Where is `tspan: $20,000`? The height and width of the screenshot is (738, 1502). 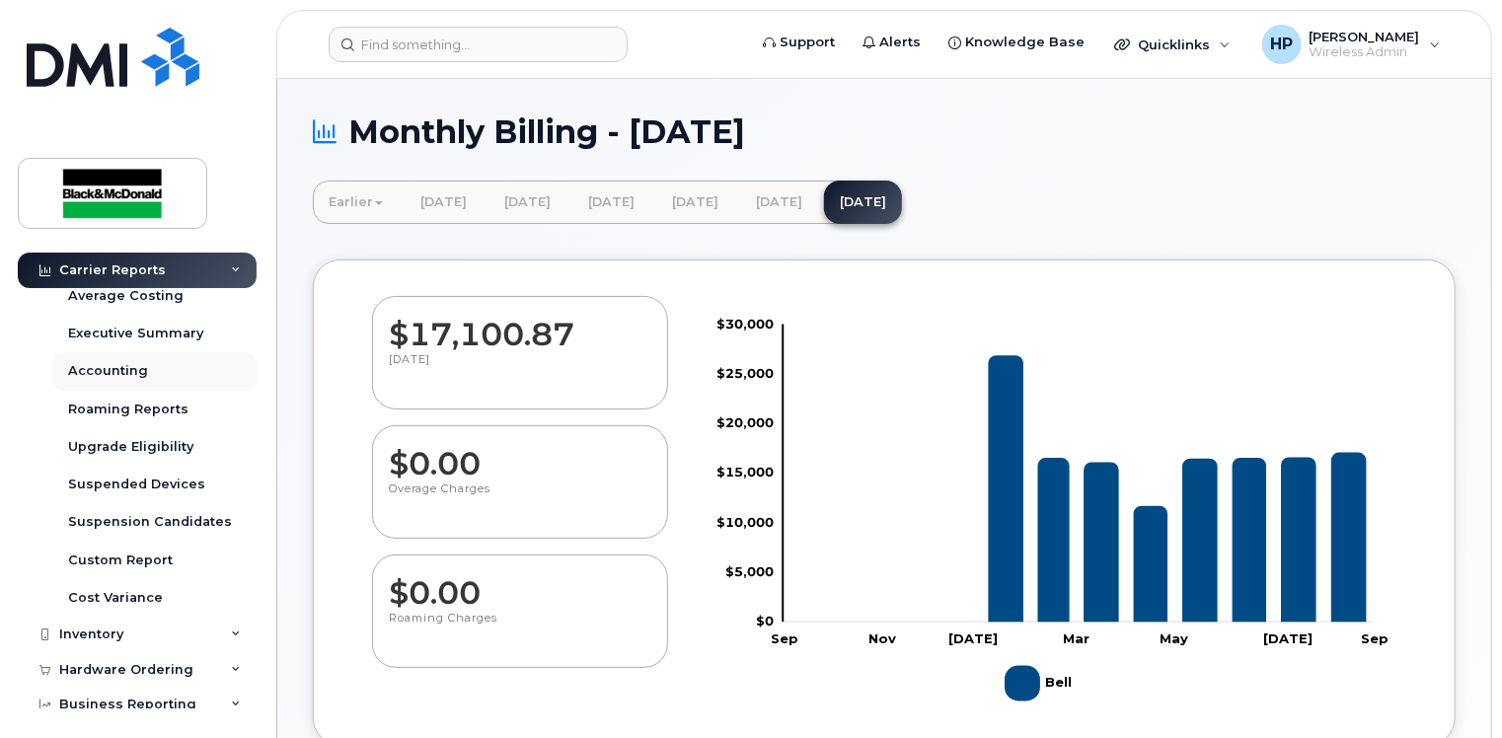
tspan: $20,000 is located at coordinates (745, 422).